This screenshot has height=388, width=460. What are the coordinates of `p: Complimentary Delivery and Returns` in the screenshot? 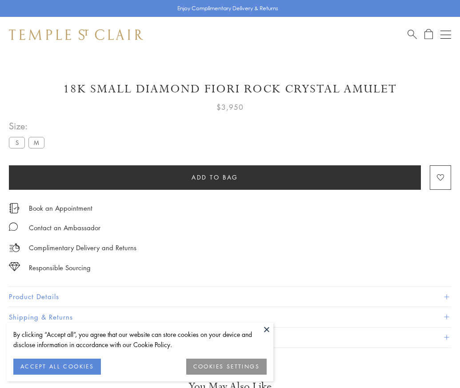 It's located at (83, 248).